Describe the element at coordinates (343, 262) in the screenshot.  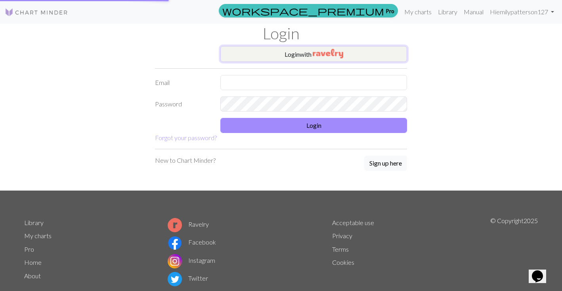
I see `a: Cookies` at that location.